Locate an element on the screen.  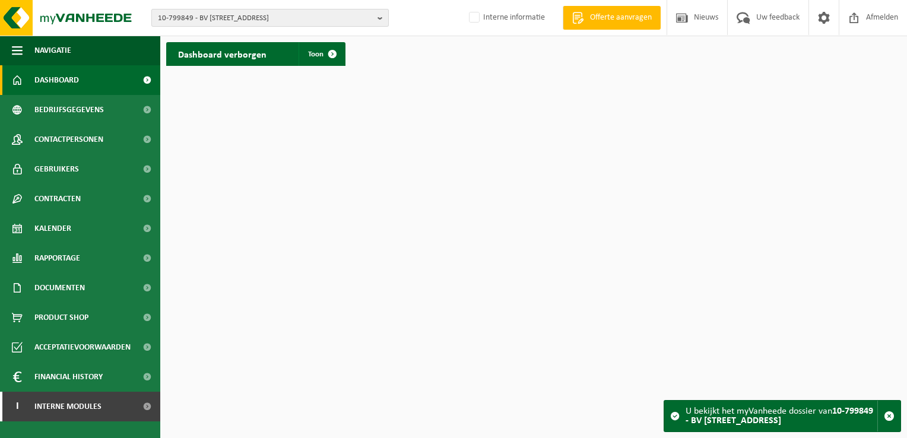
span: Contactpersonen is located at coordinates (69, 139).